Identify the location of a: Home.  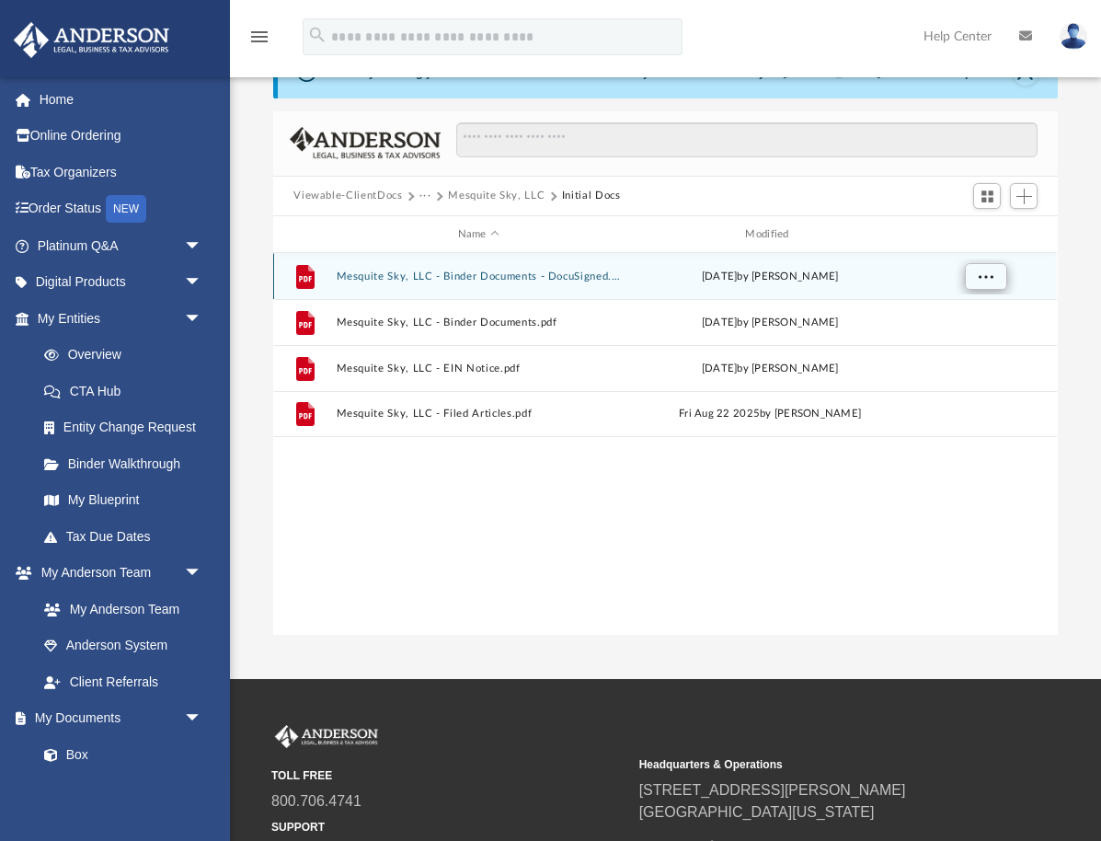
(121, 99).